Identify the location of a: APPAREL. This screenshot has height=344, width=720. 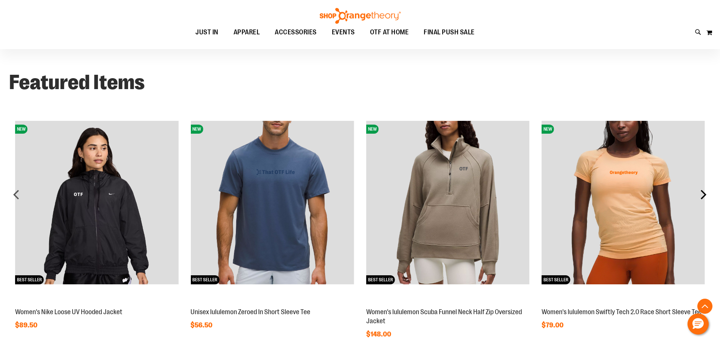
(247, 33).